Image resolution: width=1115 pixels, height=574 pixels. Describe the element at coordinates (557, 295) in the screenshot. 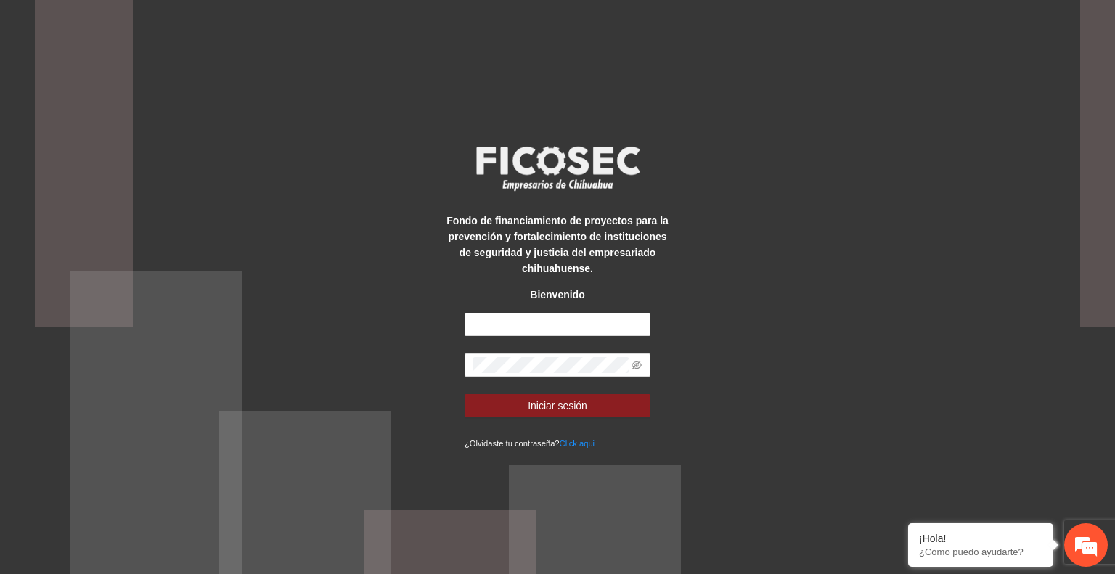

I see `strong: Bienvenido` at that location.